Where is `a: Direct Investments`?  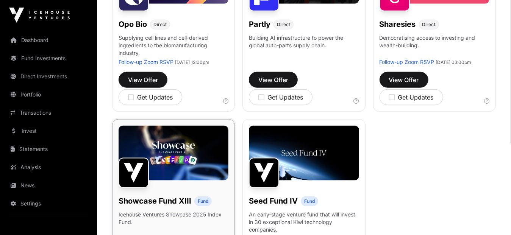
a: Direct Investments is located at coordinates (48, 76).